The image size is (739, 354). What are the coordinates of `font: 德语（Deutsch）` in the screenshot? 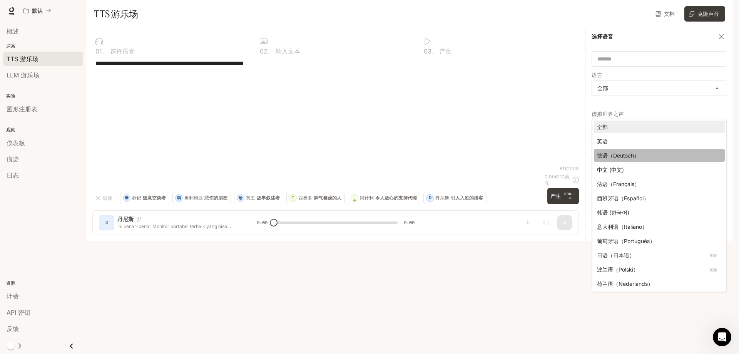 It's located at (618, 155).